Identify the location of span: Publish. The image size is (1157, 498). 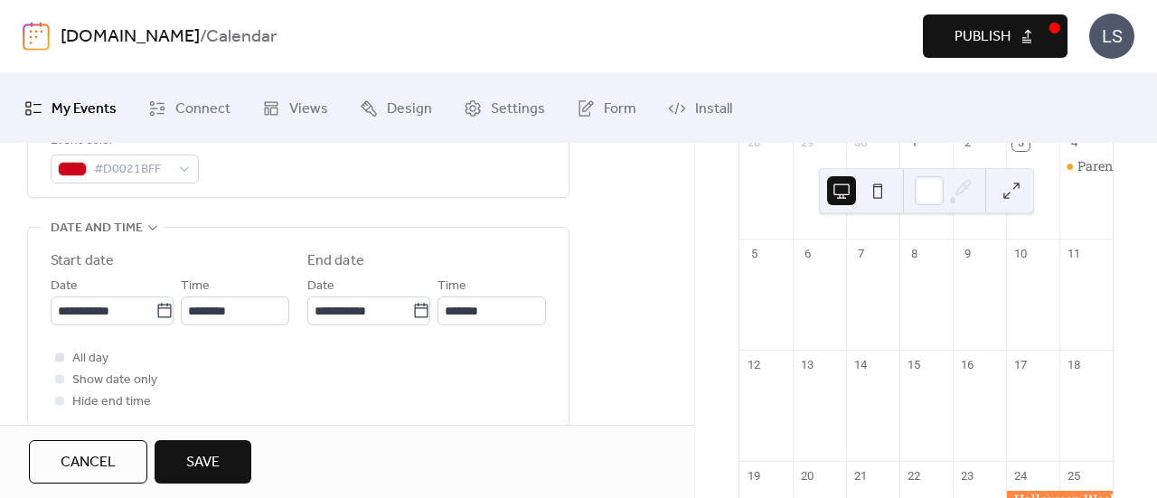
(983, 37).